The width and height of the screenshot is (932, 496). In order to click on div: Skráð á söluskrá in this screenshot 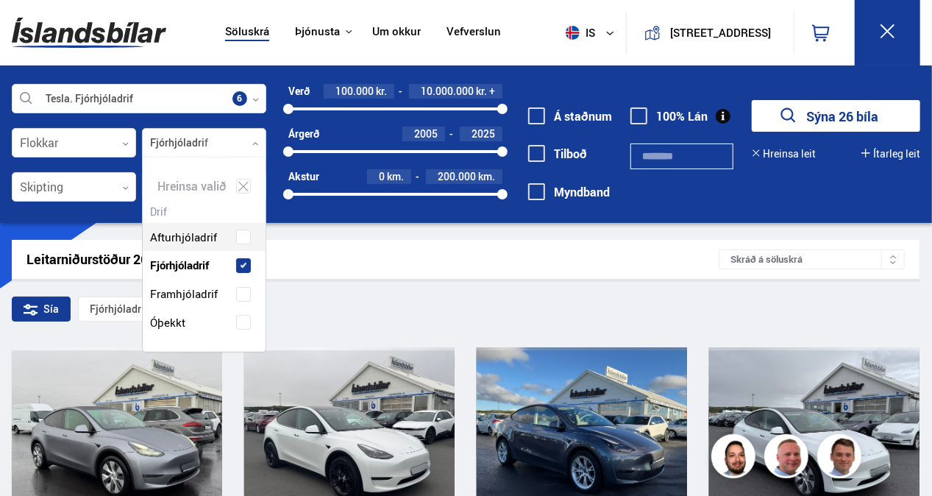, I will do `click(811, 259)`.